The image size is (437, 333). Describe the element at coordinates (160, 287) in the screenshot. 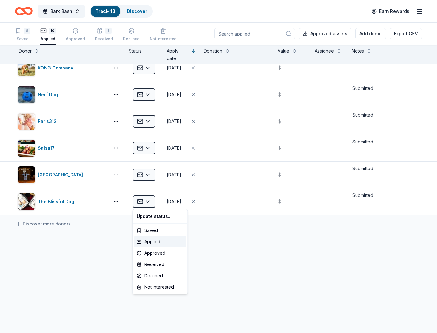

I see `div: Not interested` at that location.